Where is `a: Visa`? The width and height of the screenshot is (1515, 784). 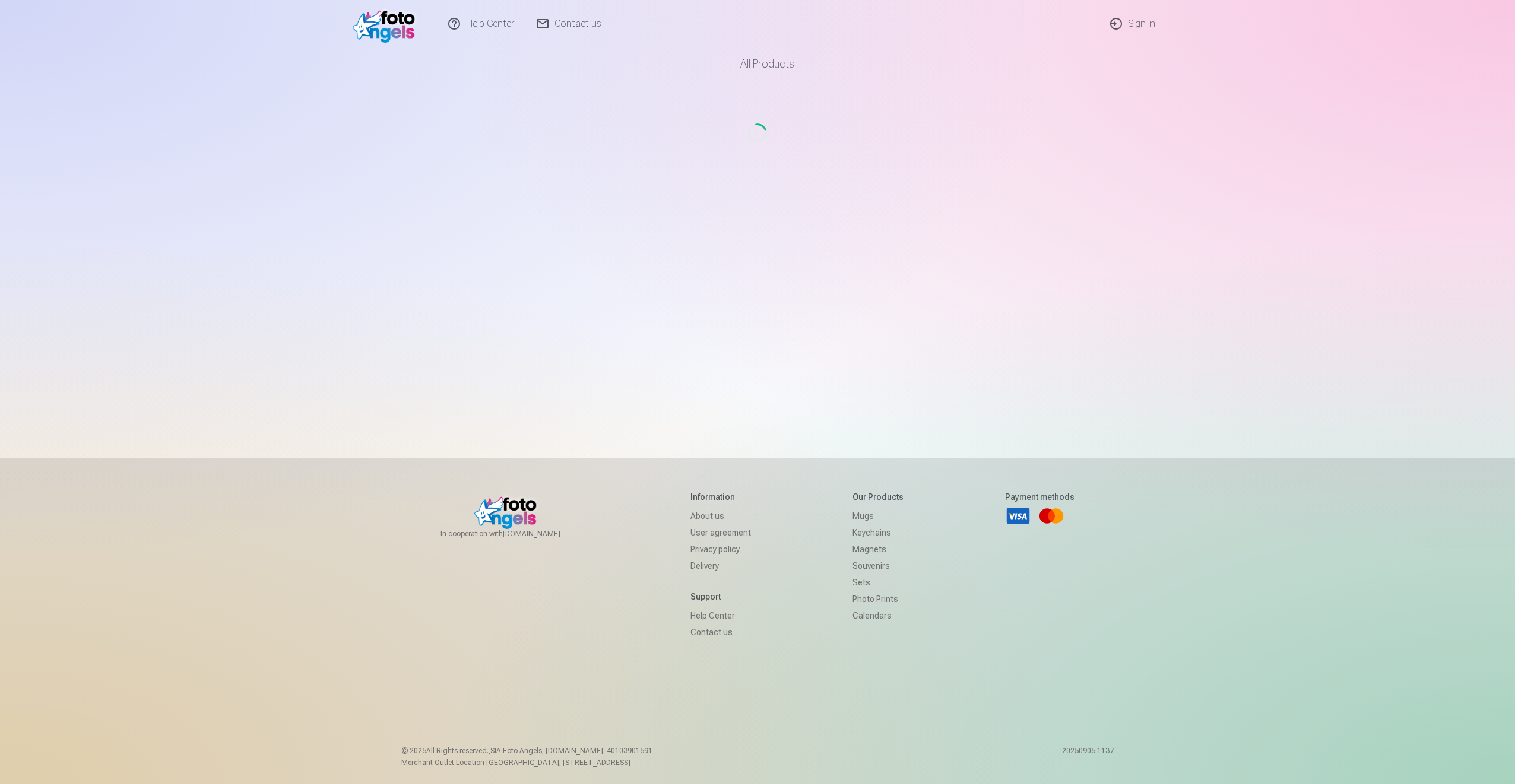 a: Visa is located at coordinates (1018, 516).